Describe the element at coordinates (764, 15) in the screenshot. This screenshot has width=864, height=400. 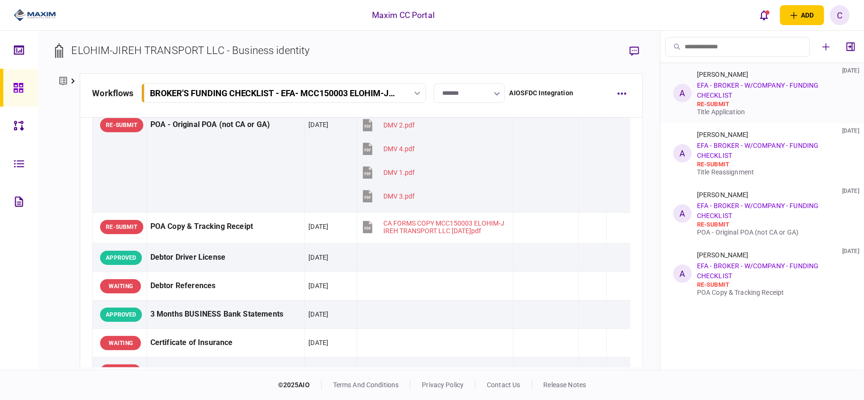
I see `button: open notifications list` at that location.